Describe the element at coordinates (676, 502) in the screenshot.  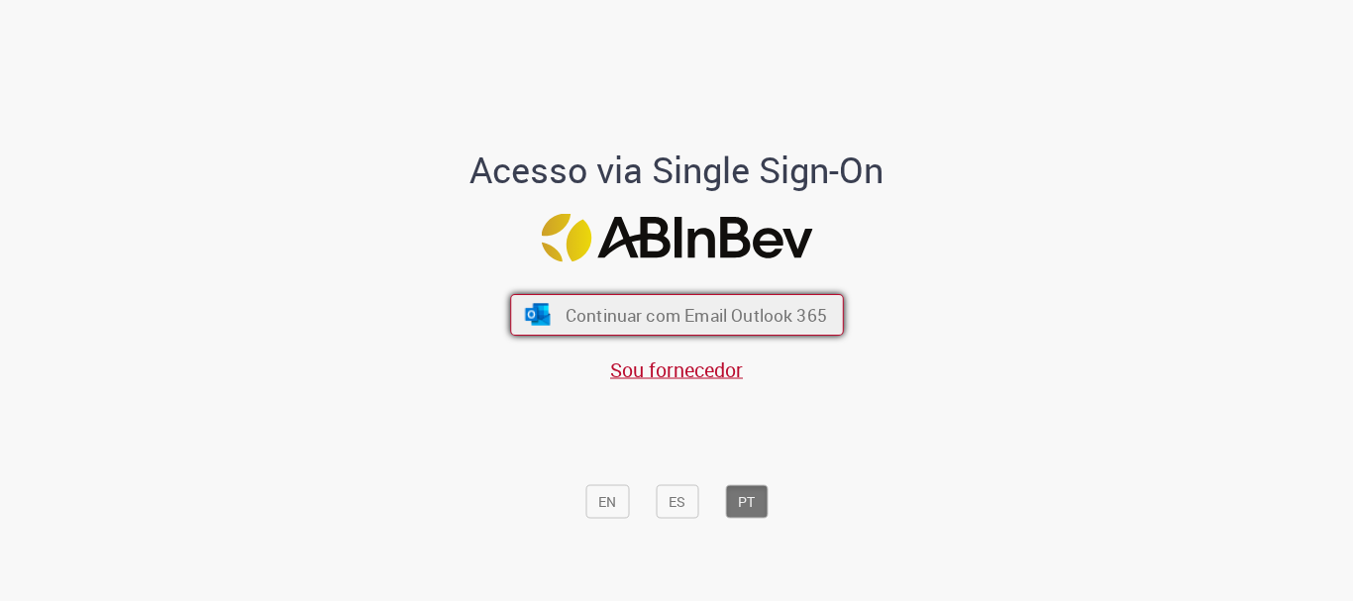
I see `button: ES` at that location.